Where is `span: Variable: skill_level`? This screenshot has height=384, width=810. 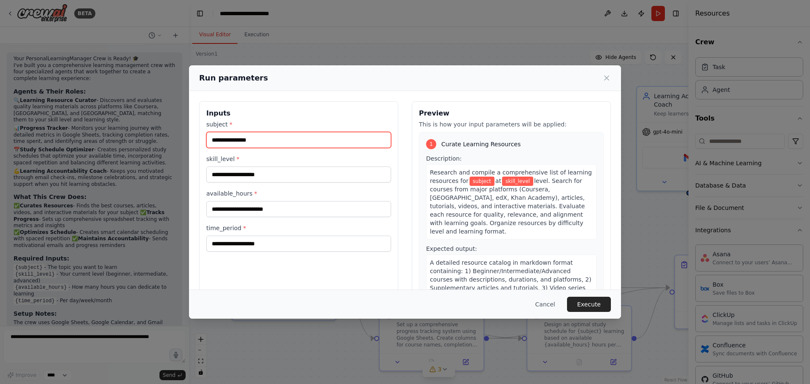
span: Variable: skill_level is located at coordinates (518, 181).